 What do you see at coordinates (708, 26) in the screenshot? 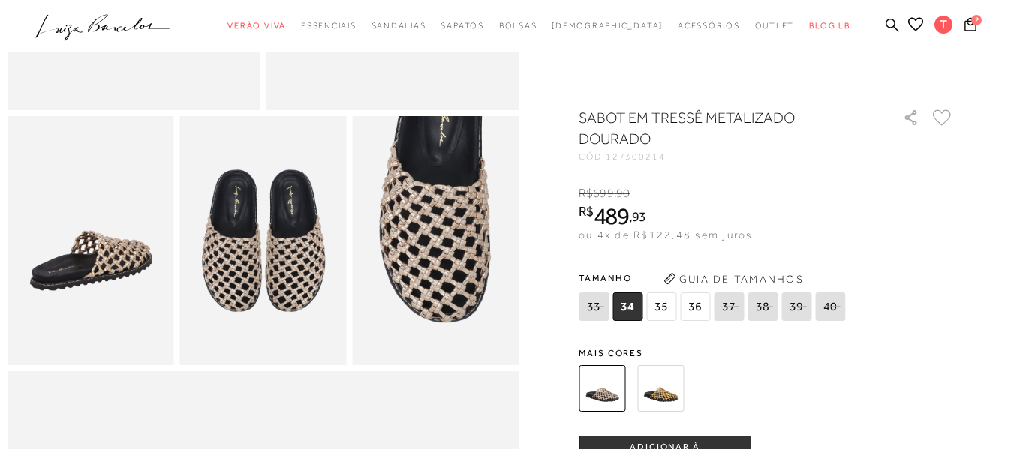
I see `span: Acessórios` at bounding box center [708, 26].